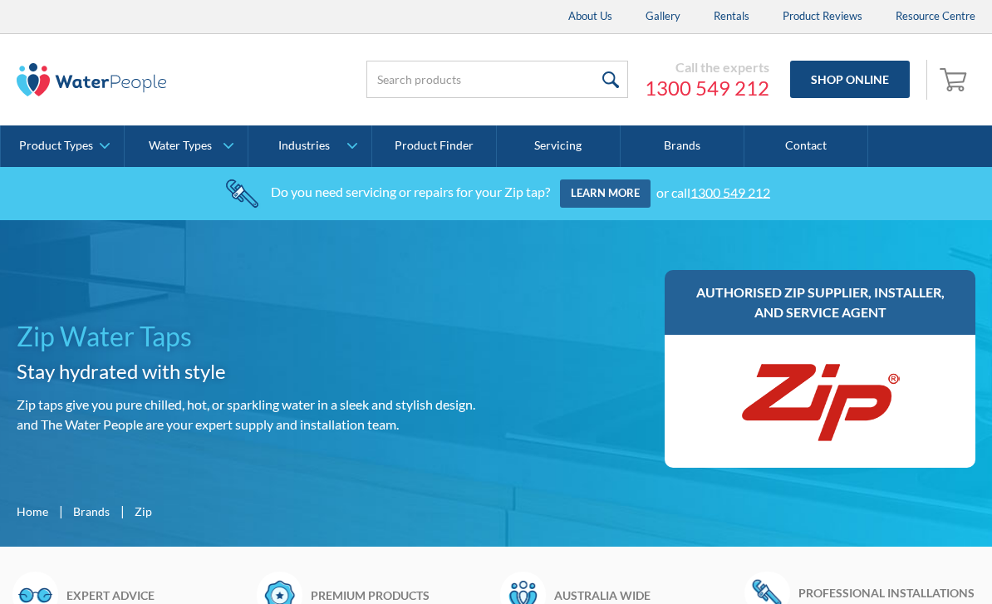 The height and width of the screenshot is (604, 992). I want to click on div: Zip, so click(143, 511).